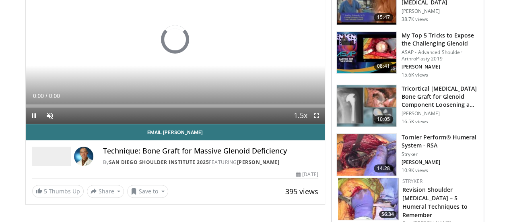  What do you see at coordinates (105, 191) in the screenshot?
I see `button: Share` at bounding box center [105, 191].